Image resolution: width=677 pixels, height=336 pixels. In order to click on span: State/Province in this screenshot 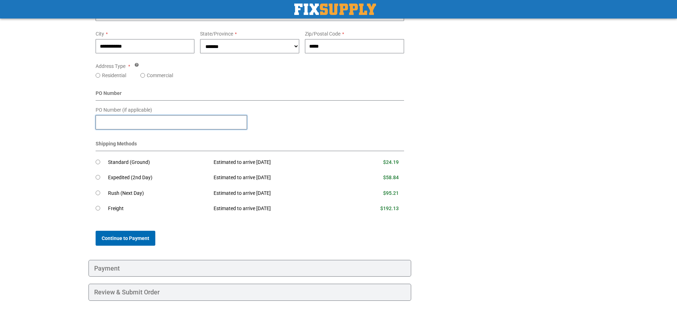, I will do `click(216, 34)`.